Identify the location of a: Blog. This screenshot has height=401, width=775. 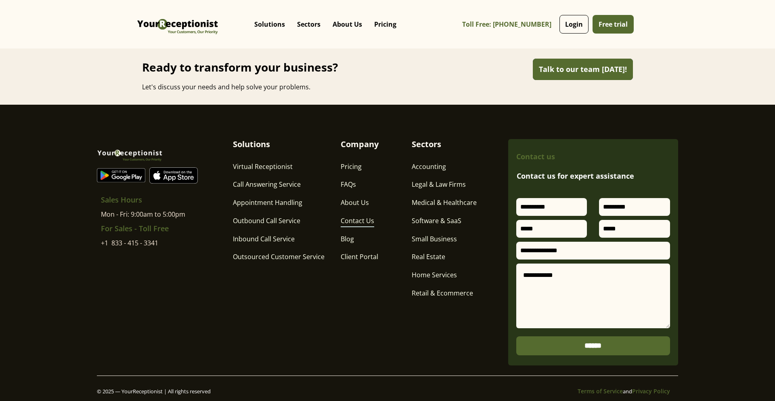
(347, 239).